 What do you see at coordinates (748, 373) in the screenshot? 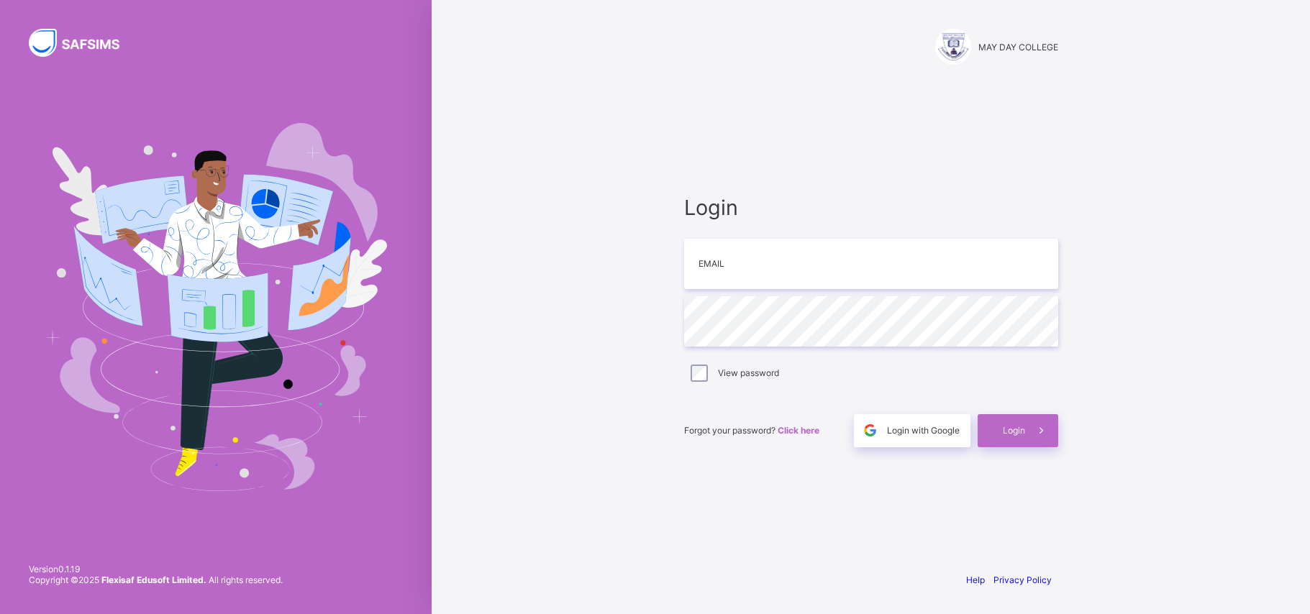
I see `label: View password` at bounding box center [748, 373].